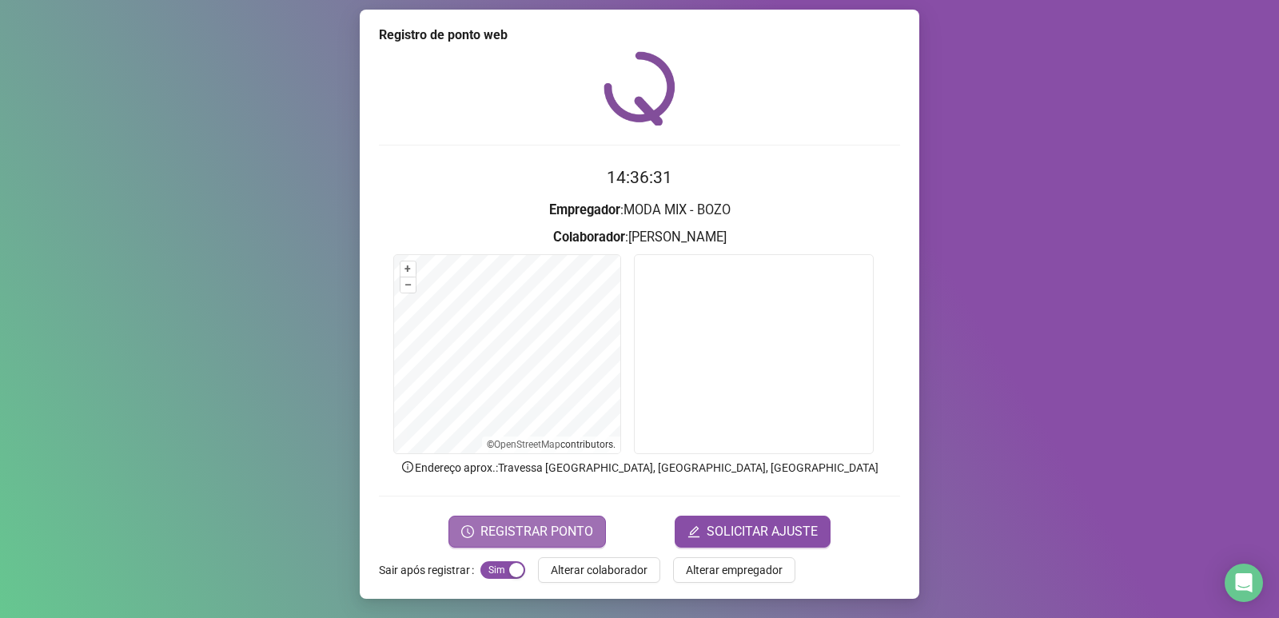 The width and height of the screenshot is (1279, 618). I want to click on strong: Colaborador, so click(589, 237).